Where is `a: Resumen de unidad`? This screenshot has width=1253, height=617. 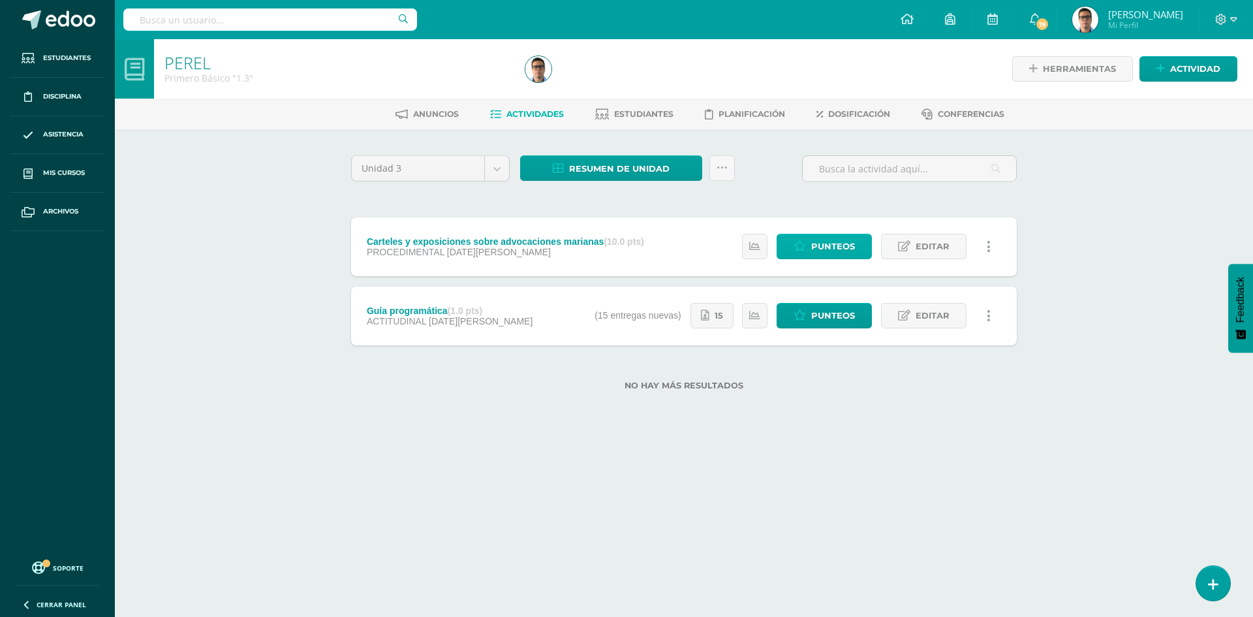
a: Resumen de unidad is located at coordinates (611, 168).